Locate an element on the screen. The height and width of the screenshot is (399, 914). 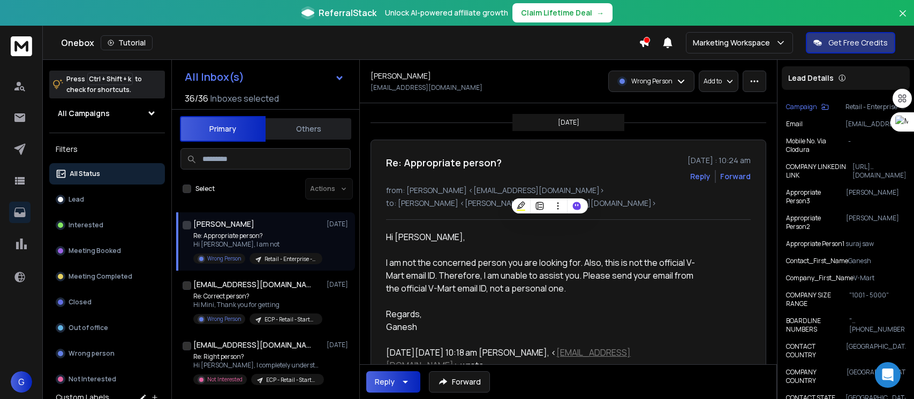
div: Reply is located at coordinates (384, 382).